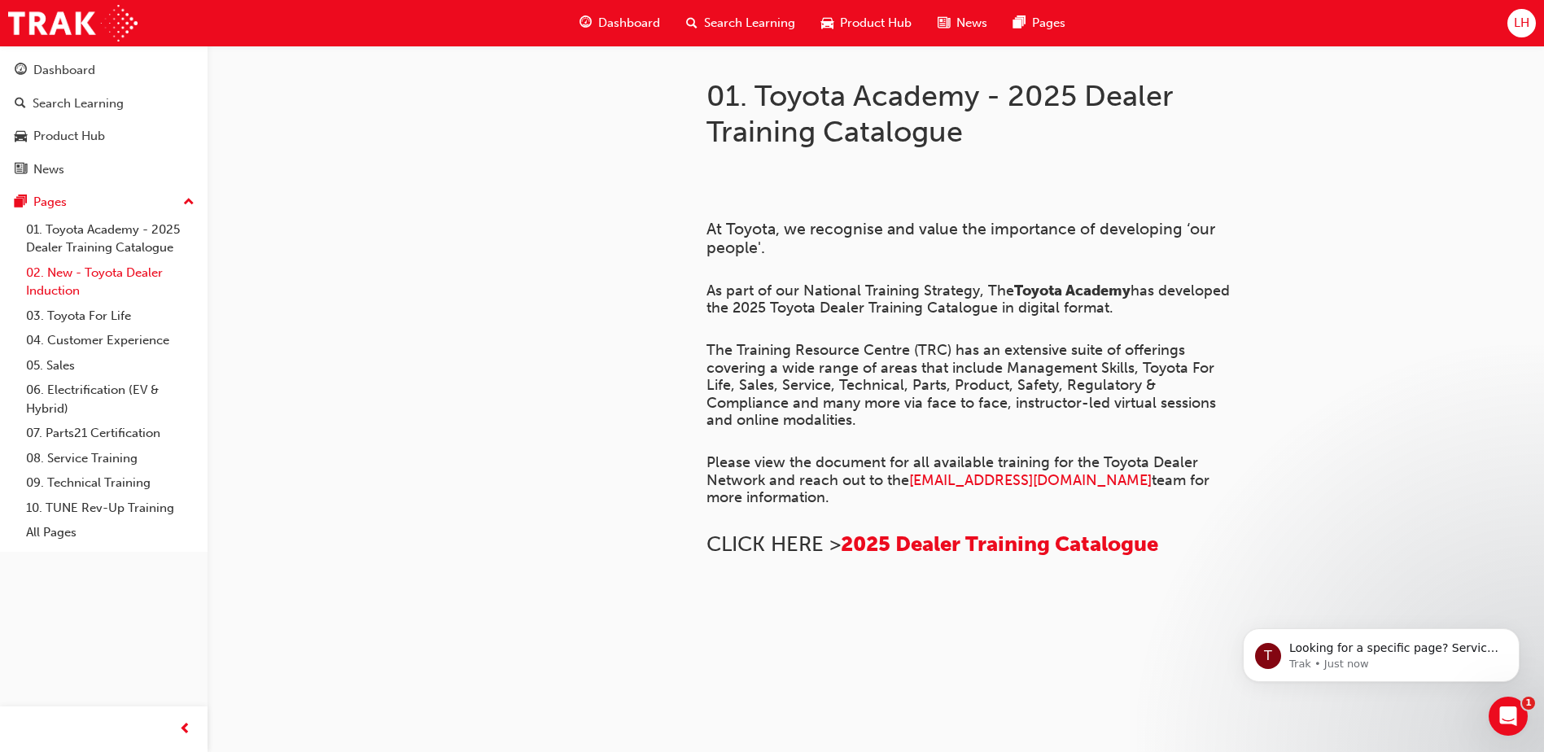 This screenshot has height=752, width=1544. Describe the element at coordinates (110, 508) in the screenshot. I see `a: 10. TUNE Rev-Up Training` at that location.